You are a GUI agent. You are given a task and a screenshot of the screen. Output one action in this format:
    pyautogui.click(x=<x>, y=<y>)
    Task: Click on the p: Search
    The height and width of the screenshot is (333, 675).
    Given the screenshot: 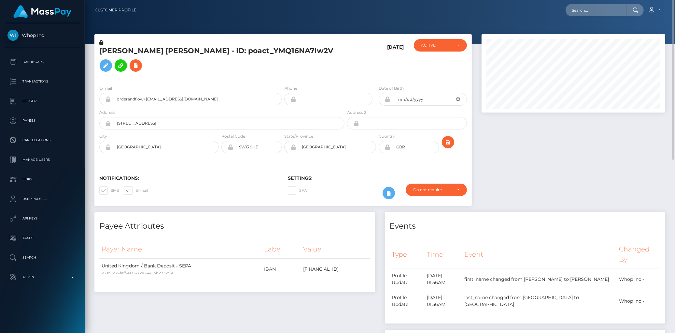 What is the action you would take?
    pyautogui.click(x=42, y=257)
    